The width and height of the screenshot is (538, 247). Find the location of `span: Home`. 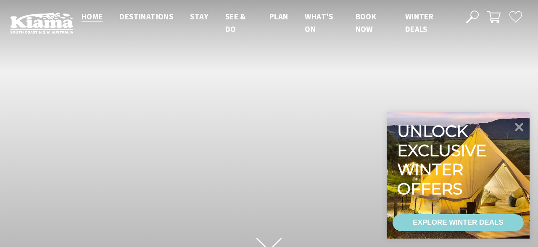

span: Home is located at coordinates (92, 16).